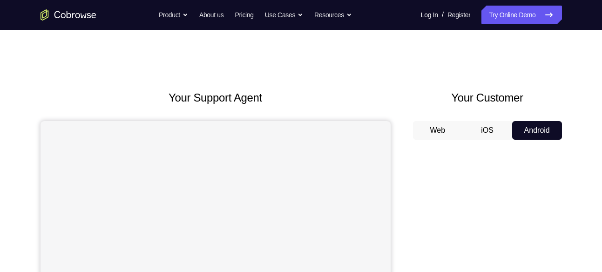 This screenshot has width=602, height=272. I want to click on button: Product, so click(173, 15).